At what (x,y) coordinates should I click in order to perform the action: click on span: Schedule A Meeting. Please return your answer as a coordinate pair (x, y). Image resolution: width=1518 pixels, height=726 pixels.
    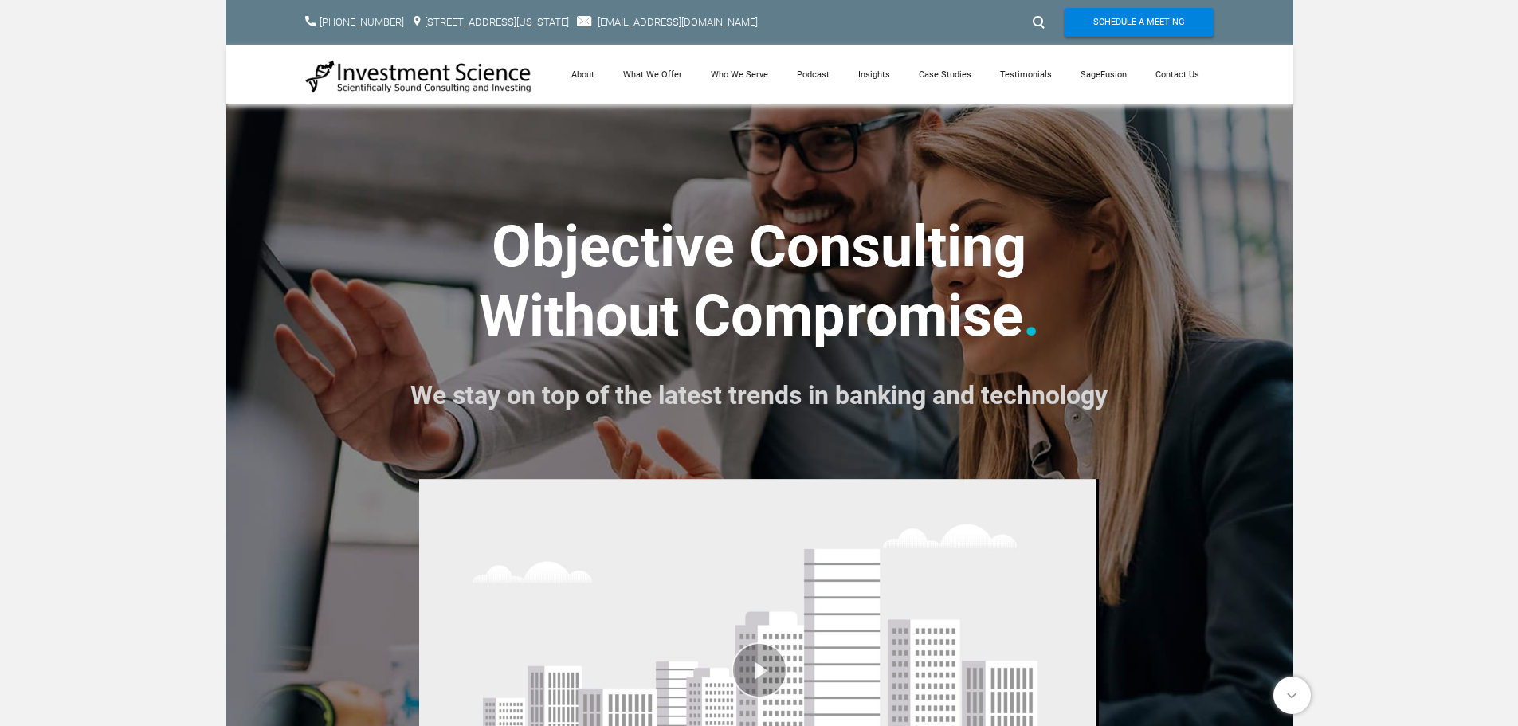
    Looking at the image, I should click on (1139, 22).